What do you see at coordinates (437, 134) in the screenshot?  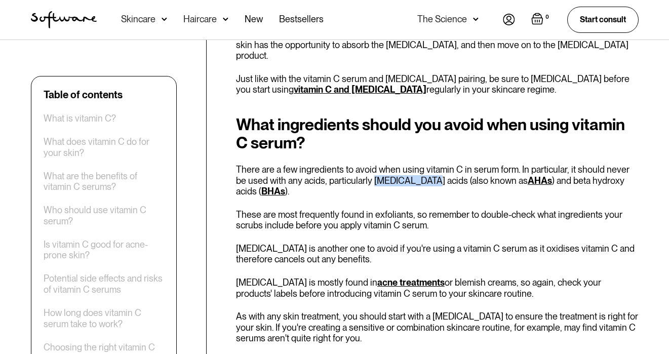 I see `h2: What ingredients should you avoid when using vitamin C serum?` at bounding box center [437, 134].